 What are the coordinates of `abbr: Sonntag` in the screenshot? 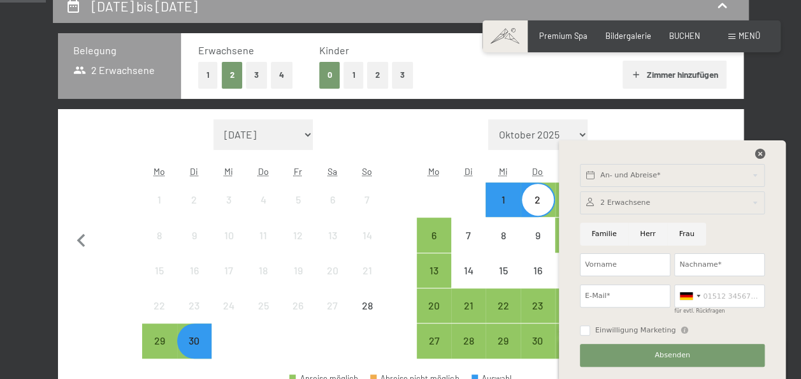 It's located at (367, 171).